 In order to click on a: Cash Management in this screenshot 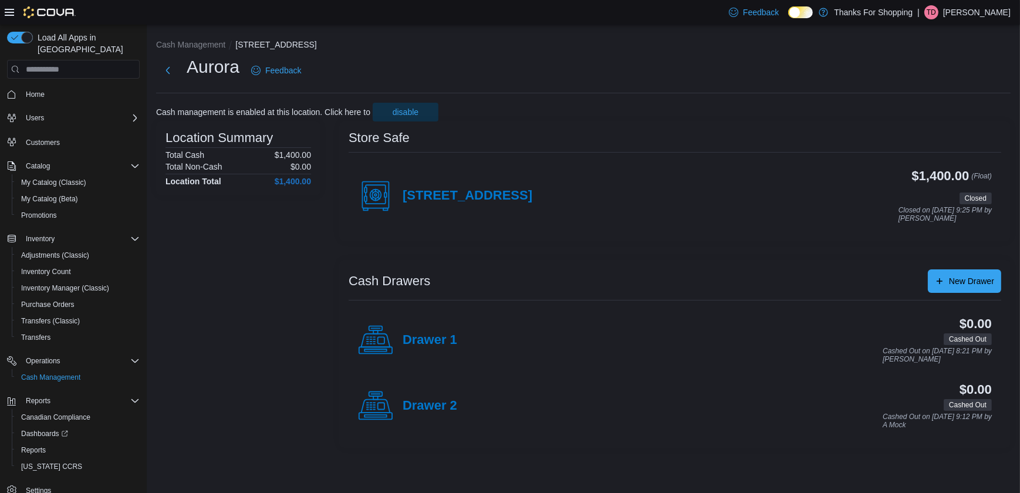, I will do `click(50, 377)`.